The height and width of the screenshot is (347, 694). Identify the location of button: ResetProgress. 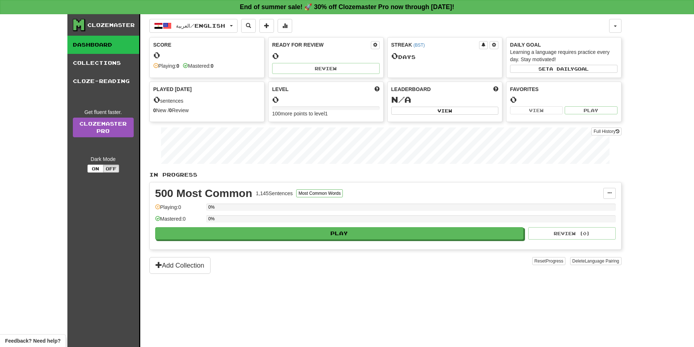
(548, 261).